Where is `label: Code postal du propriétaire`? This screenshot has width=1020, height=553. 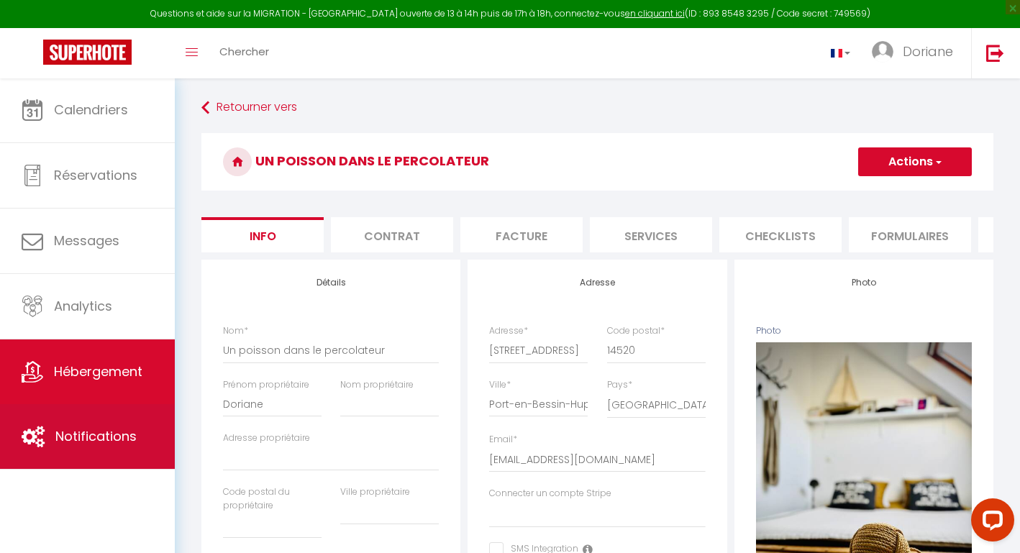
label: Code postal du propriétaire is located at coordinates (272, 499).